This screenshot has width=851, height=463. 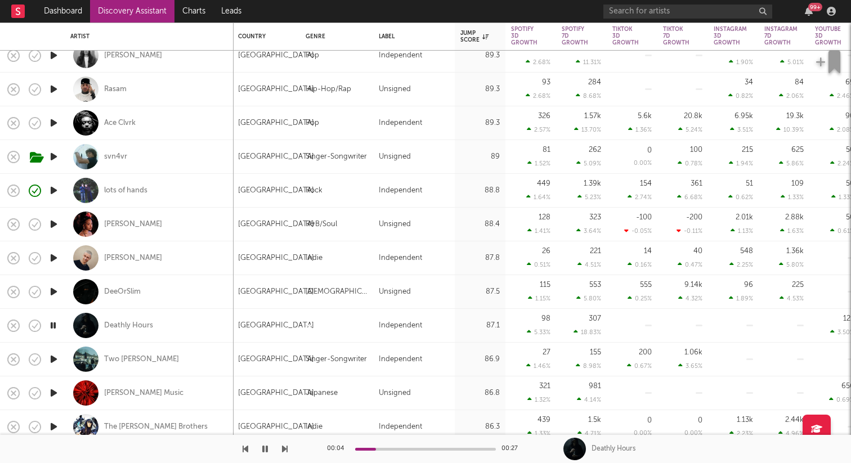 What do you see at coordinates (539, 163) in the screenshot?
I see `div: 1.52 %` at bounding box center [539, 163].